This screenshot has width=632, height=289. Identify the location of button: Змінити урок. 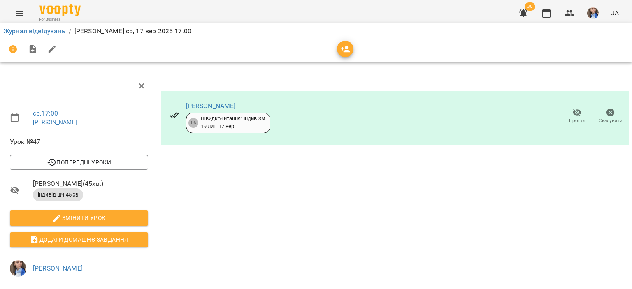
(79, 218).